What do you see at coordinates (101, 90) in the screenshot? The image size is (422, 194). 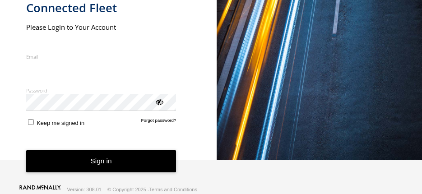 I see `label: Password` at bounding box center [101, 90].